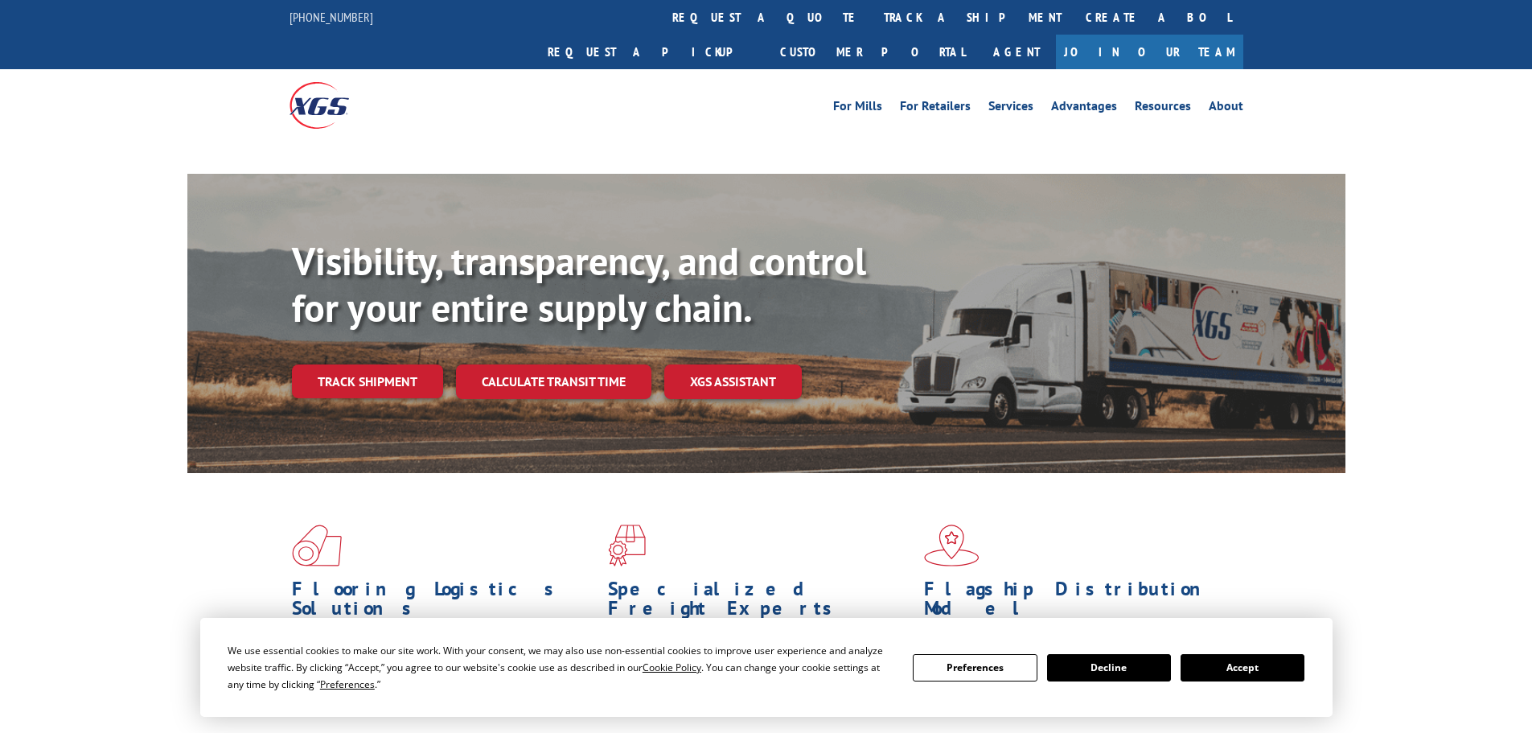 The image size is (1532, 733). I want to click on a: Services, so click(1011, 109).